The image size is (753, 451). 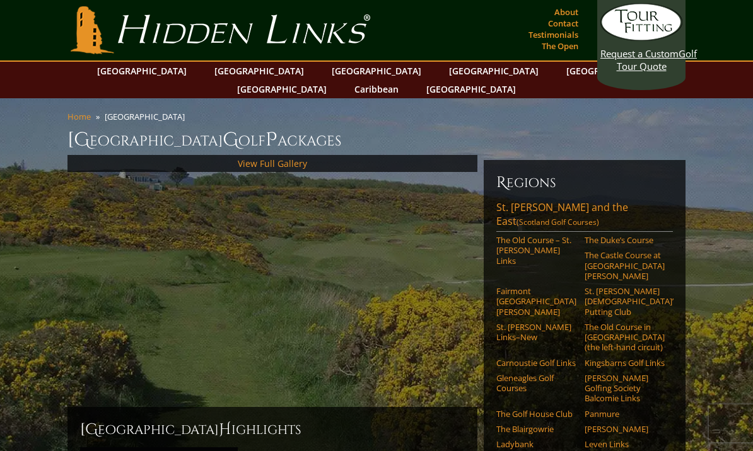 What do you see at coordinates (639, 54) in the screenshot?
I see `span: Request a Custom` at bounding box center [639, 54].